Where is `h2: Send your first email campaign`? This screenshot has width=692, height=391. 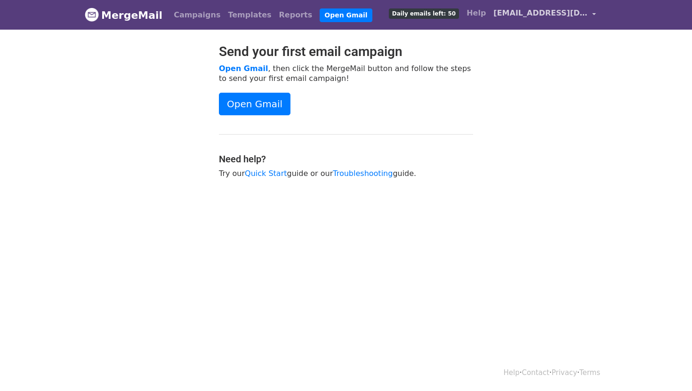 h2: Send your first email campaign is located at coordinates (346, 52).